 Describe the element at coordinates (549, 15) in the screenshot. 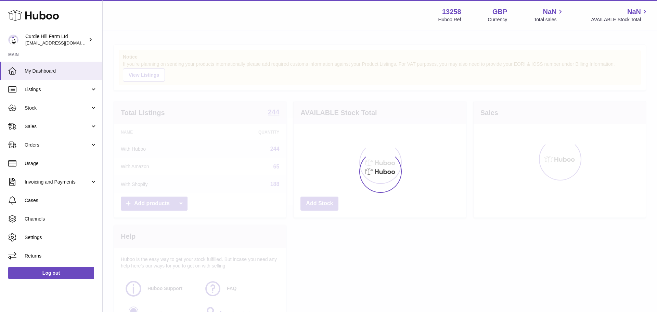

I see `a: NaN Total sales` at that location.